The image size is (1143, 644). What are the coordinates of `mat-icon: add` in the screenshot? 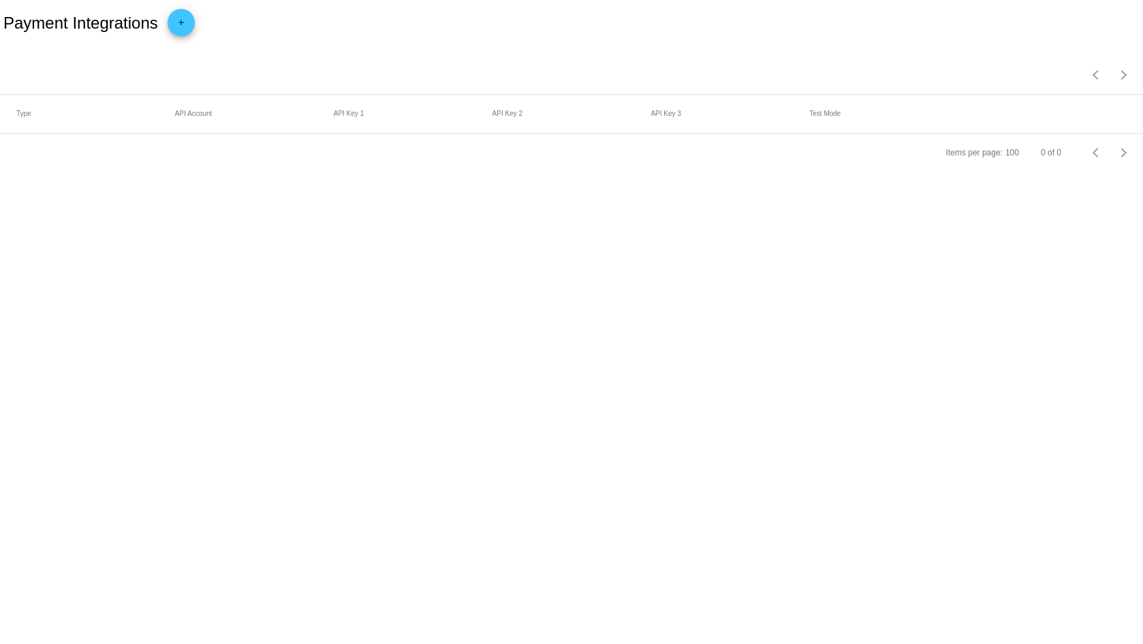 It's located at (181, 26).